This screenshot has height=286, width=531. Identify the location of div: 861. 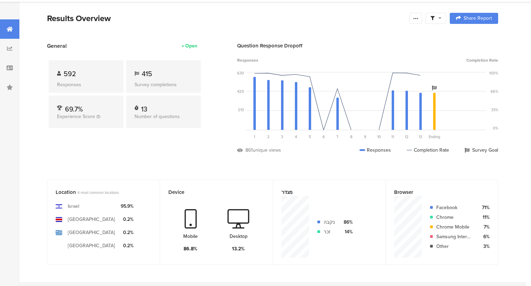
(249, 150).